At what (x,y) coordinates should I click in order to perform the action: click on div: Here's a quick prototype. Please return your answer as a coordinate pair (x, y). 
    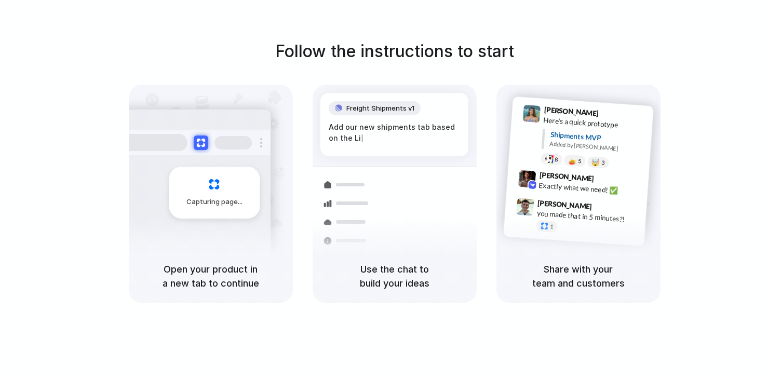
    Looking at the image, I should click on (594, 123).